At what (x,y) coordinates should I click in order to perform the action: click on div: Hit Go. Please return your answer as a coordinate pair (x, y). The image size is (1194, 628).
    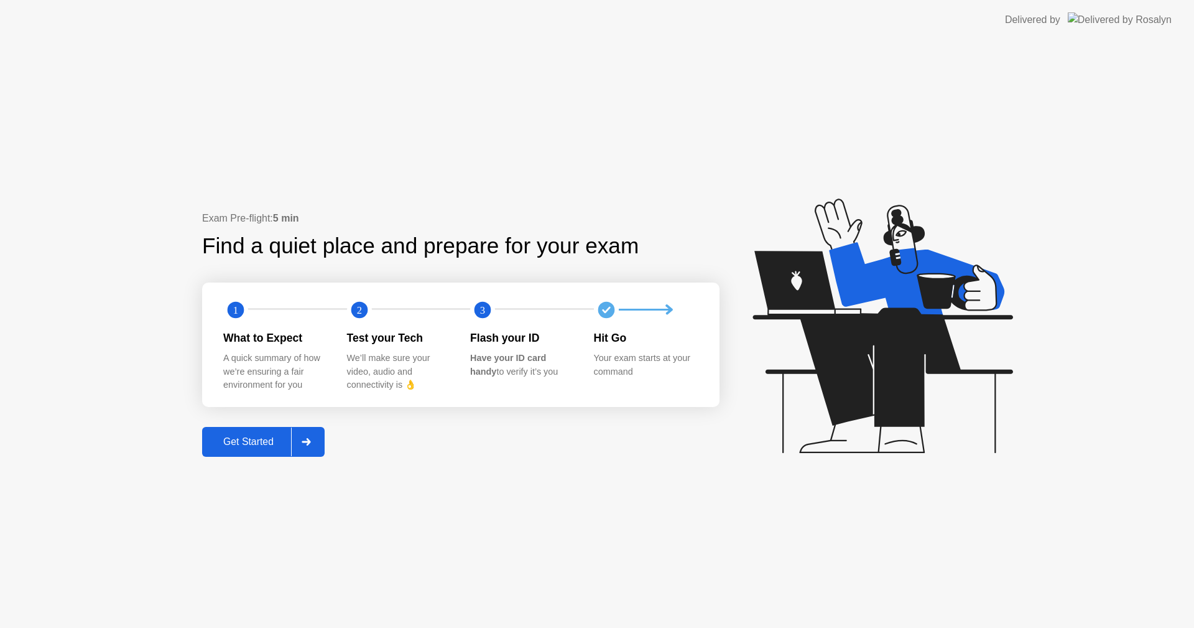
    Looking at the image, I should click on (646, 338).